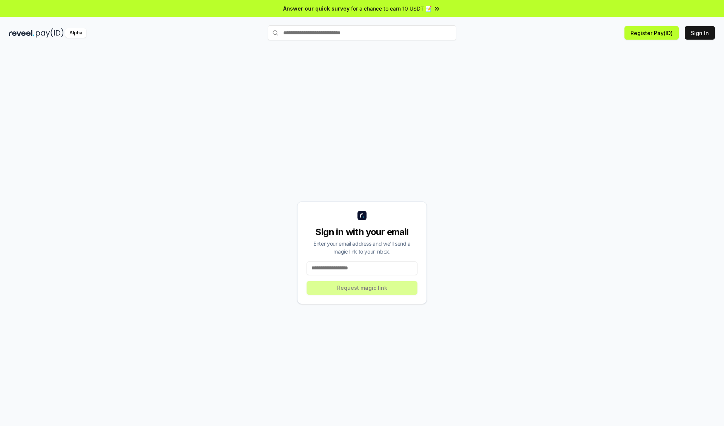  I want to click on img: pay_id, so click(50, 33).